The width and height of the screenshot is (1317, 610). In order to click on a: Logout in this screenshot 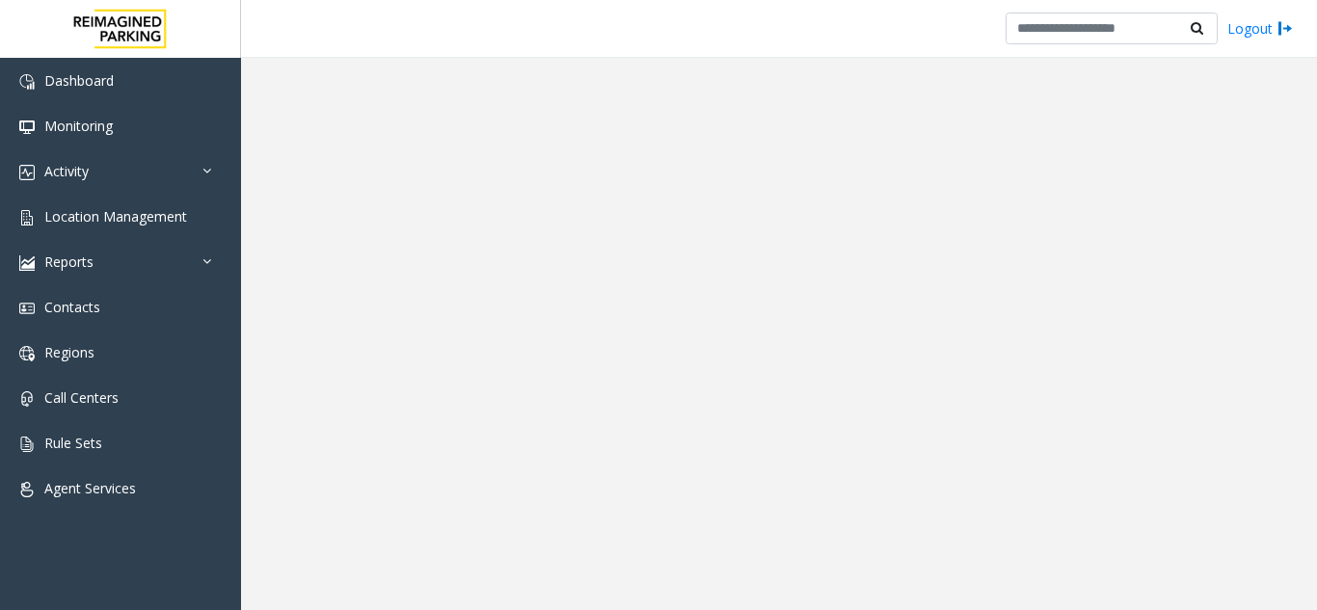, I will do `click(1260, 28)`.